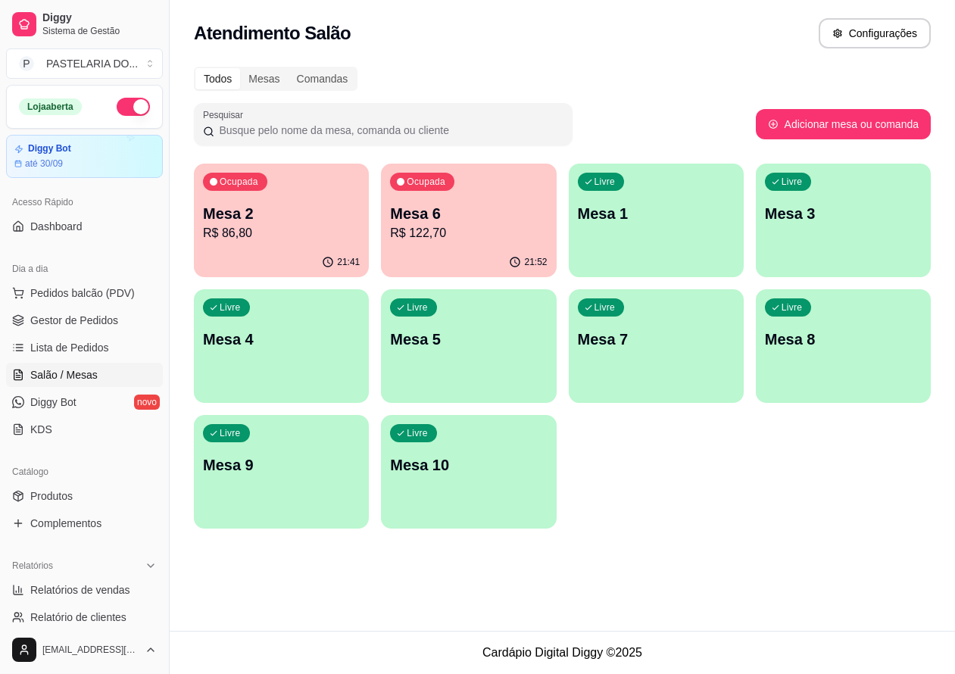 The width and height of the screenshot is (955, 674). What do you see at coordinates (535, 262) in the screenshot?
I see `p: 21:52` at bounding box center [535, 262].